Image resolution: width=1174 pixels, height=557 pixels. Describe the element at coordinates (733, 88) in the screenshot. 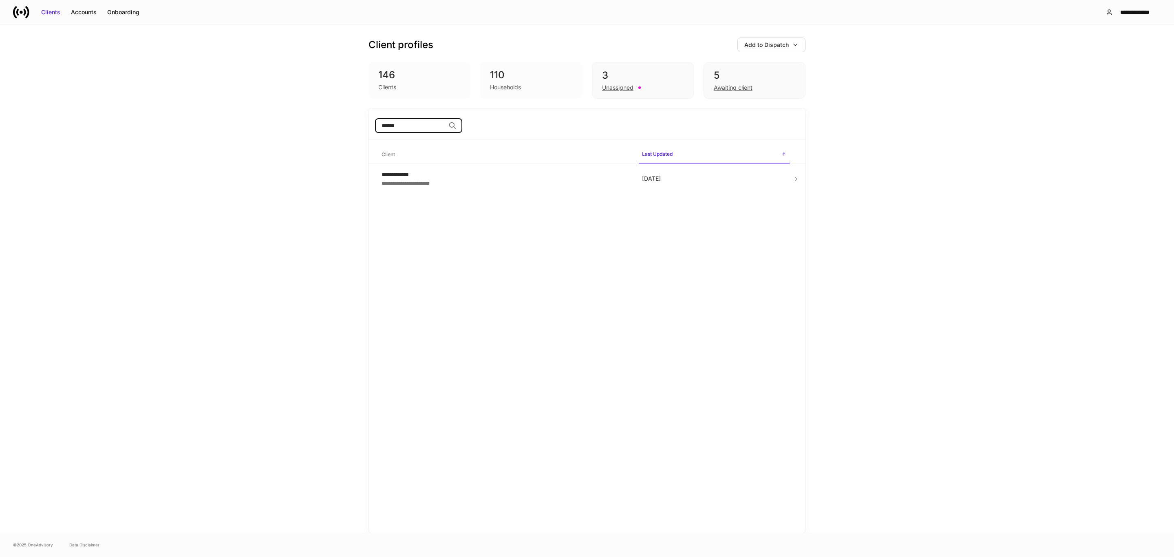

I see `div: Awaiting client` at that location.